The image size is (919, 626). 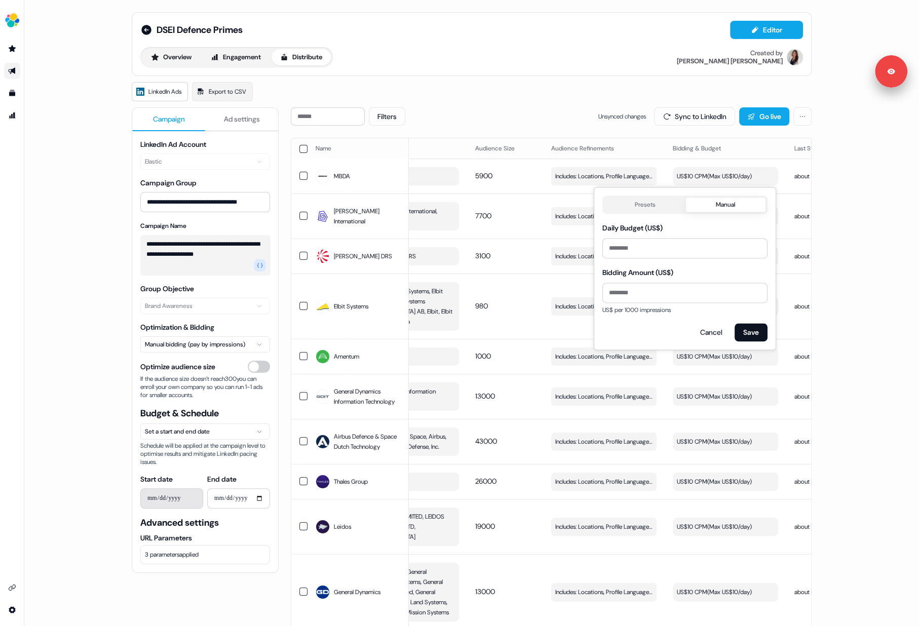 What do you see at coordinates (694, 116) in the screenshot?
I see `button: Sync to LinkedIn` at bounding box center [694, 116].